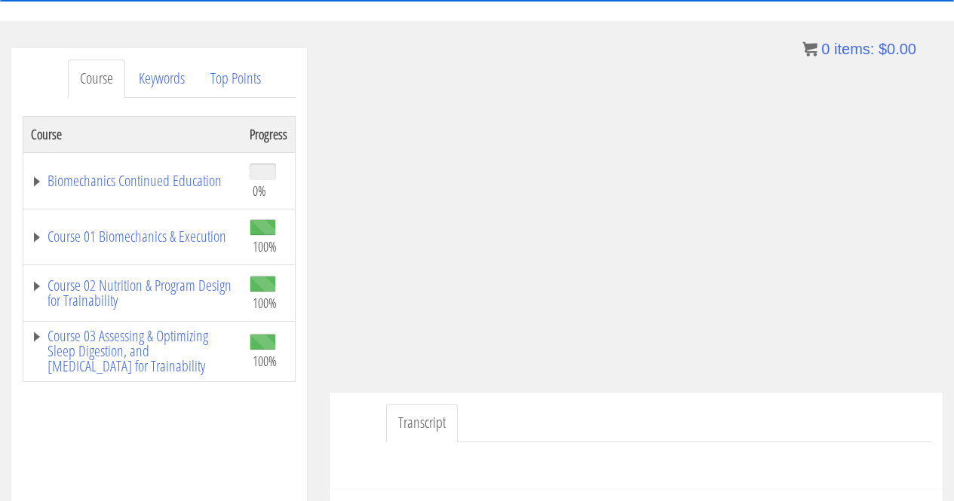 This screenshot has height=501, width=954. What do you see at coordinates (133, 293) in the screenshot?
I see `a: Course 02 Nutrition & Program Design for Trainability` at bounding box center [133, 293].